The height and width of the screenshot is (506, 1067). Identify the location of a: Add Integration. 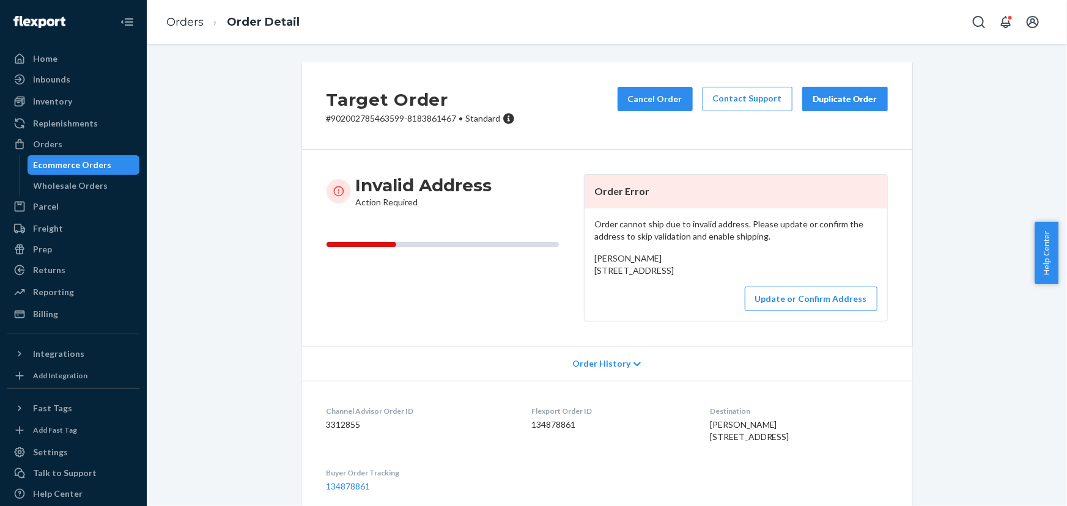
(73, 376).